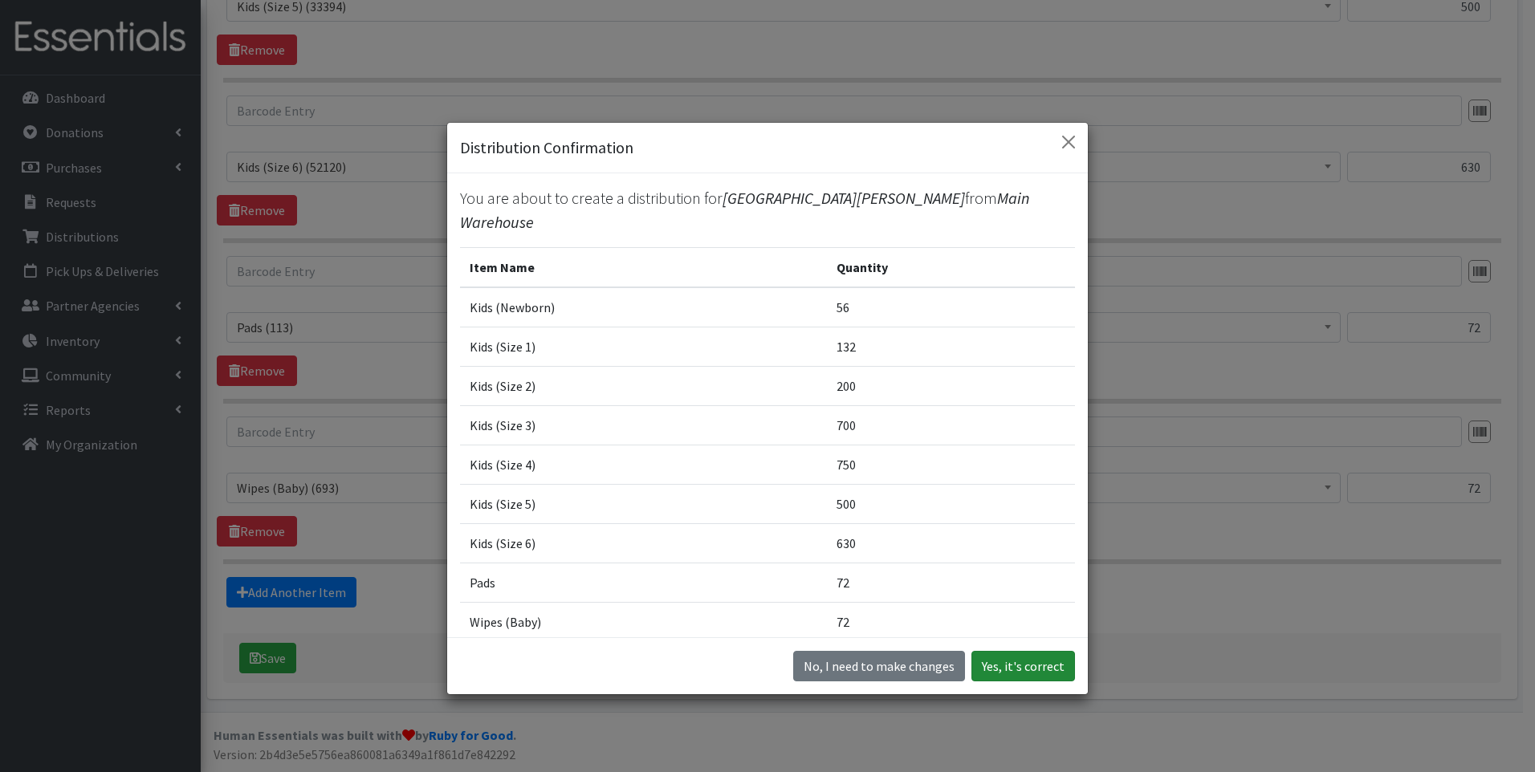  Describe the element at coordinates (643, 465) in the screenshot. I see `td: Kids (Size 4)` at that location.